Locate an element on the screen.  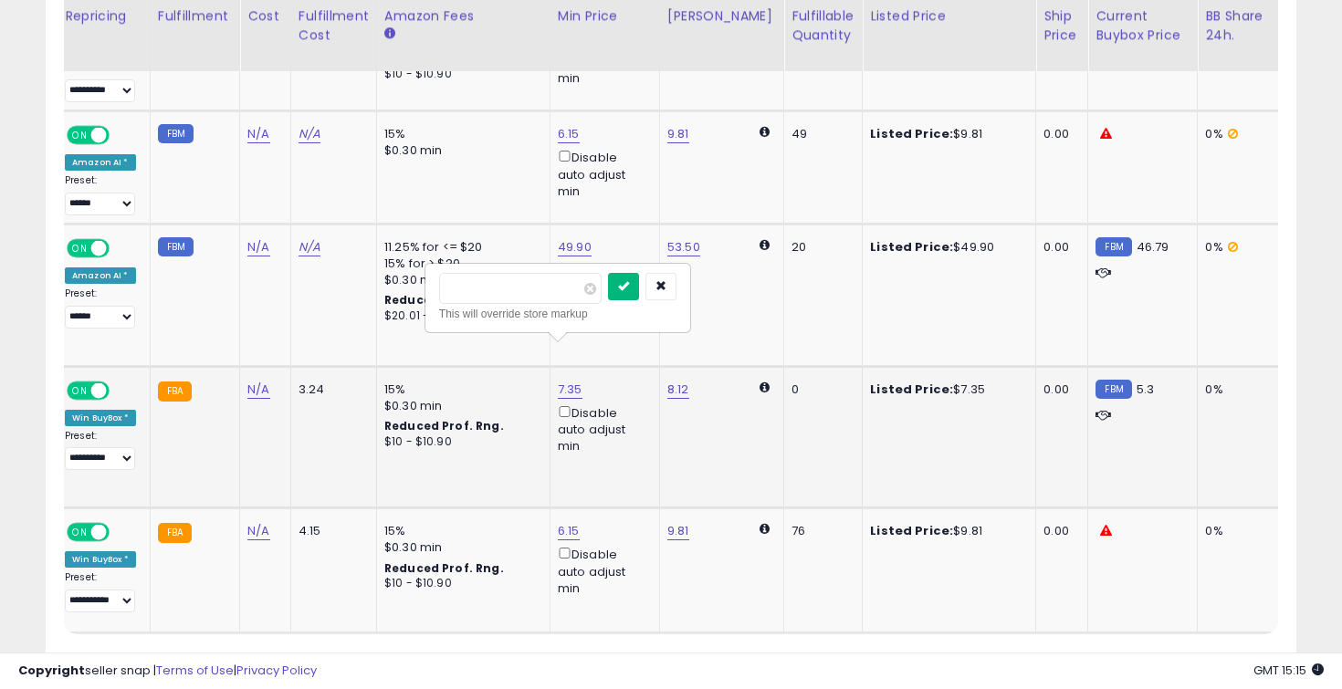
div: Min Price is located at coordinates (604, 16).